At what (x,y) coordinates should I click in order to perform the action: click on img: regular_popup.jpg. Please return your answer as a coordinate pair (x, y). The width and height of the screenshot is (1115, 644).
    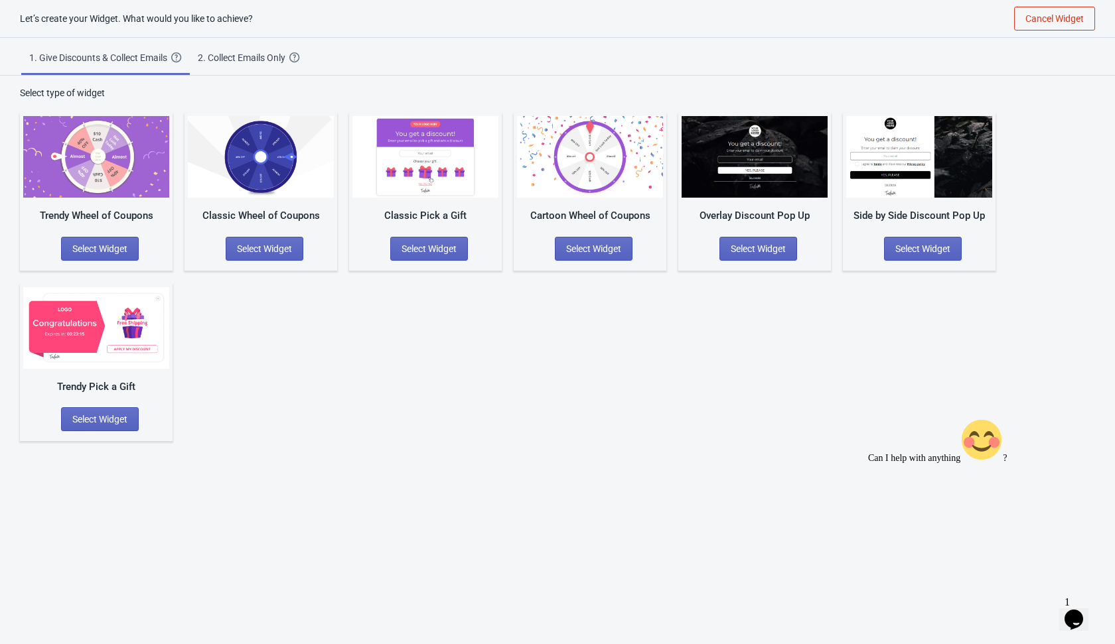
    Looking at the image, I should click on (919, 157).